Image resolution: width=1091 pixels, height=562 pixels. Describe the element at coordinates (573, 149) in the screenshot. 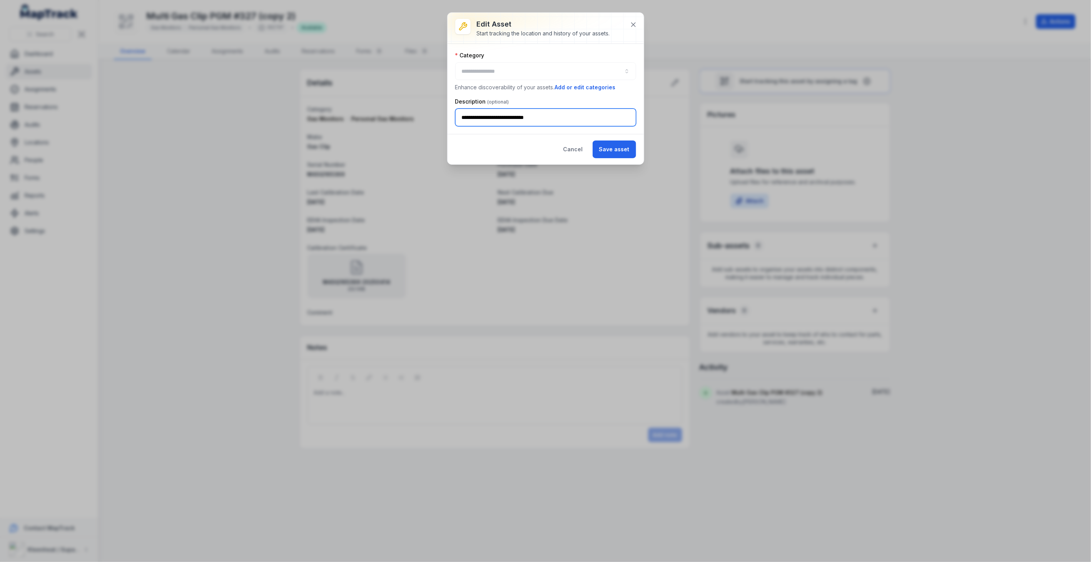

I see `button: Cancel` at that location.